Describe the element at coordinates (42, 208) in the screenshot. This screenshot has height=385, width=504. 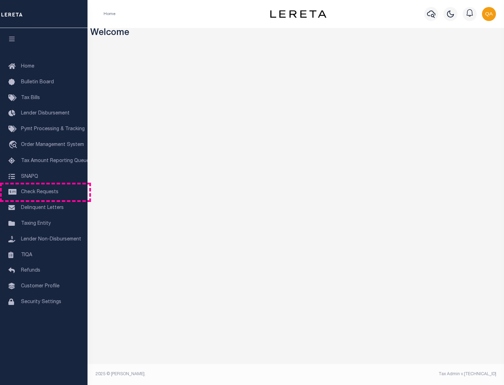
I see `span: Delinquent Letters` at that location.